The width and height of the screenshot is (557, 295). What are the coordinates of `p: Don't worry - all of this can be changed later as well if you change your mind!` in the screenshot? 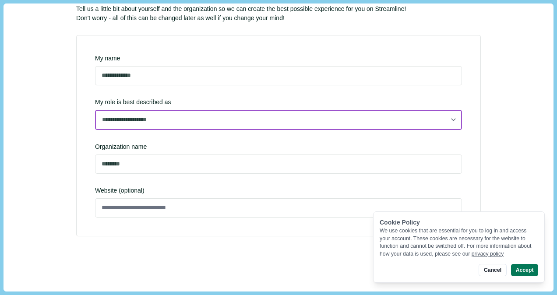 It's located at (279, 18).